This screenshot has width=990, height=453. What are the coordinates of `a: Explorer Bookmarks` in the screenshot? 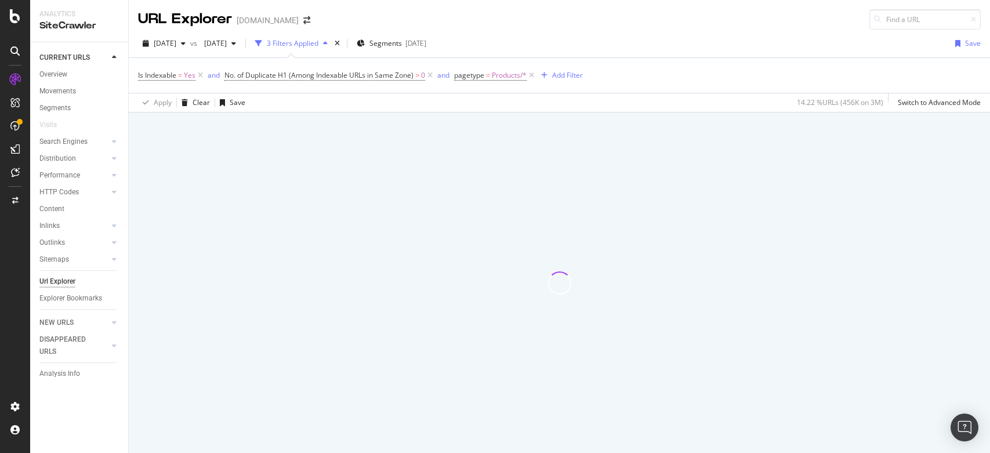 It's located at (79, 298).